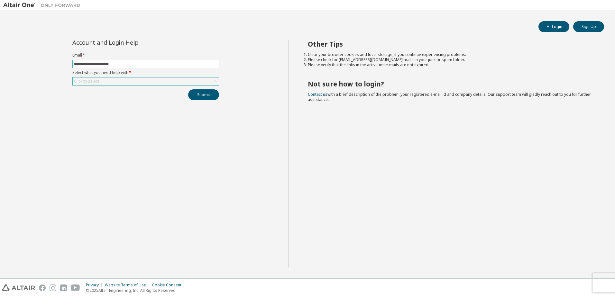 The height and width of the screenshot is (297, 615). I want to click on a: Contact us, so click(318, 94).